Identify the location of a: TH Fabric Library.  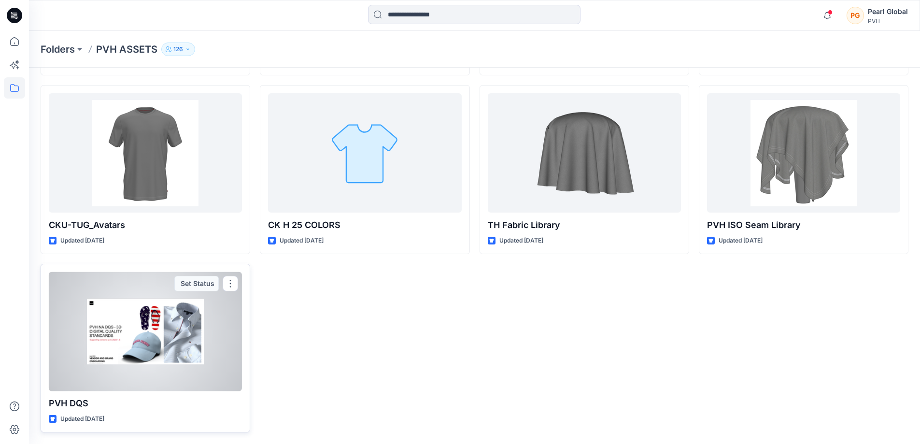
(584, 153).